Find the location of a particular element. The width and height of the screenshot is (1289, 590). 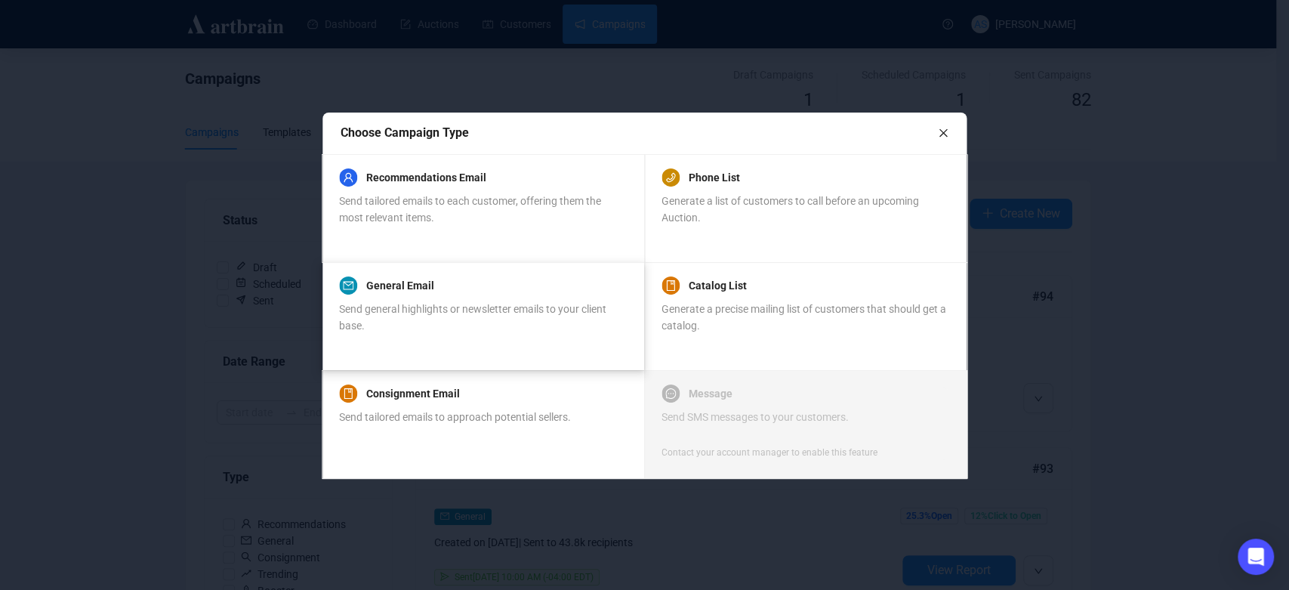

div: Choose Campaign Type is located at coordinates (640, 132).